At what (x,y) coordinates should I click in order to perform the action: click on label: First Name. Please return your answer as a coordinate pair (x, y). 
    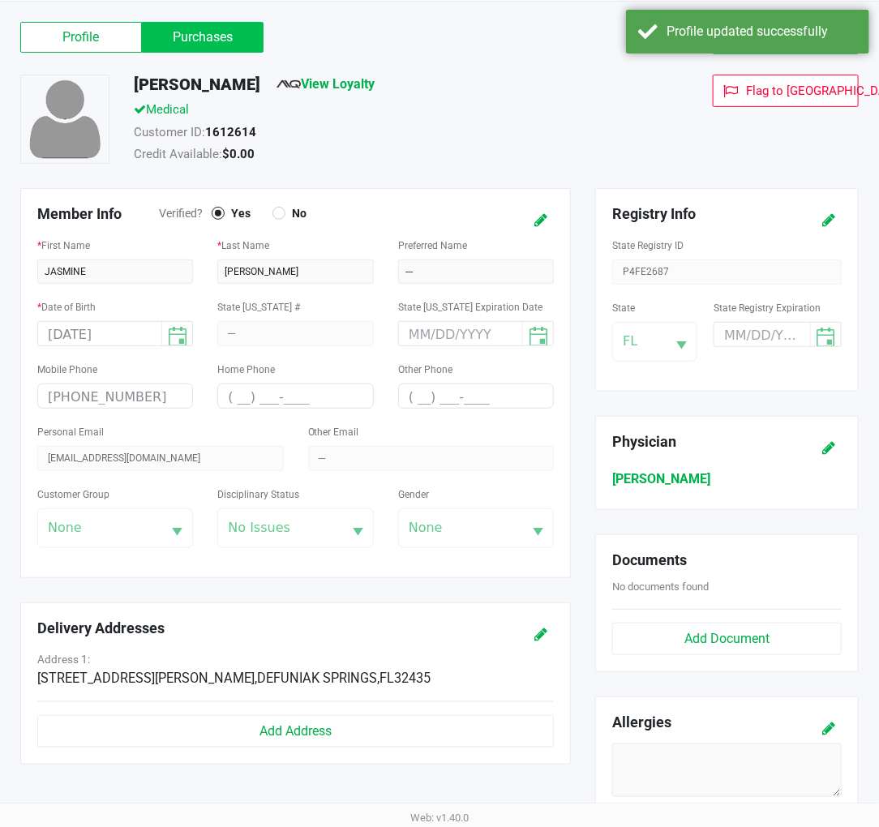
    Looking at the image, I should click on (63, 246).